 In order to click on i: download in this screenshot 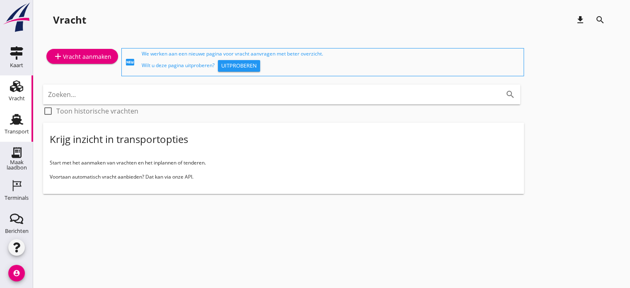, I will do `click(580, 20)`.